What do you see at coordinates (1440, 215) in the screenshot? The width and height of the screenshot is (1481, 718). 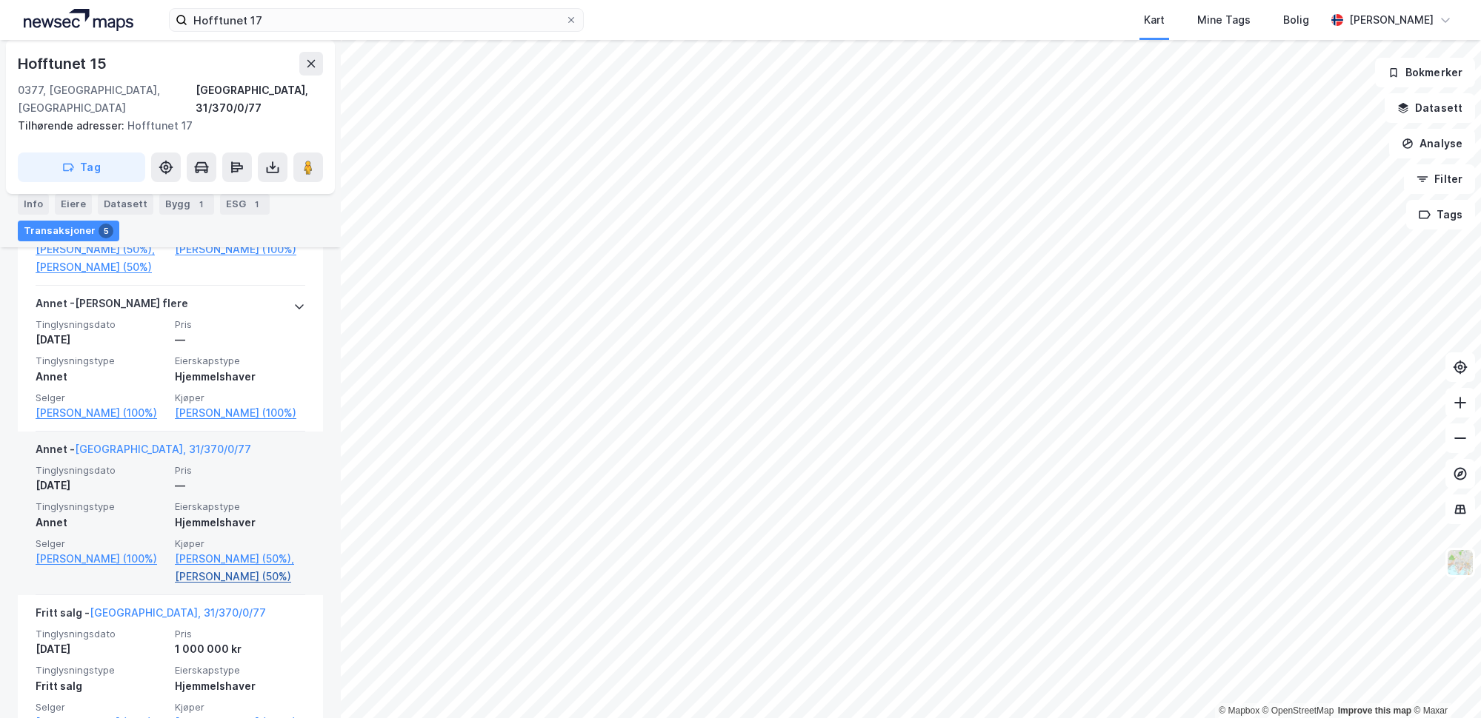 I see `button: Tags` at bounding box center [1440, 215].